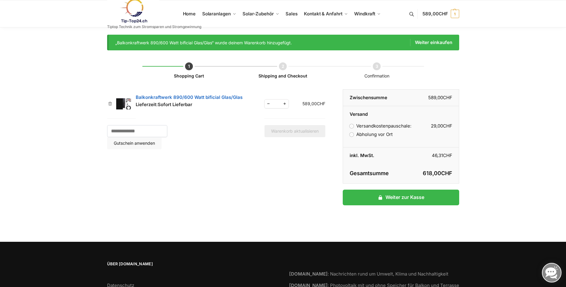  I want to click on span: 589,00, so click(435, 14).